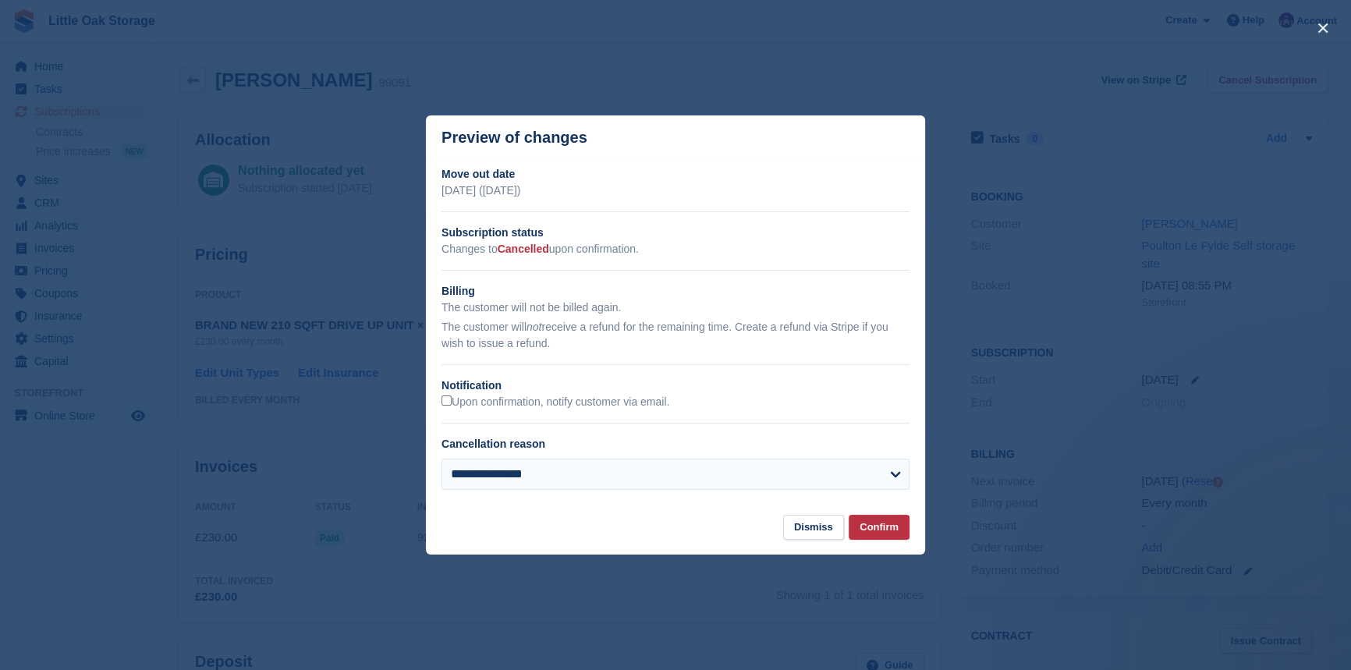  What do you see at coordinates (493, 444) in the screenshot?
I see `label: Cancellation reason` at bounding box center [493, 444].